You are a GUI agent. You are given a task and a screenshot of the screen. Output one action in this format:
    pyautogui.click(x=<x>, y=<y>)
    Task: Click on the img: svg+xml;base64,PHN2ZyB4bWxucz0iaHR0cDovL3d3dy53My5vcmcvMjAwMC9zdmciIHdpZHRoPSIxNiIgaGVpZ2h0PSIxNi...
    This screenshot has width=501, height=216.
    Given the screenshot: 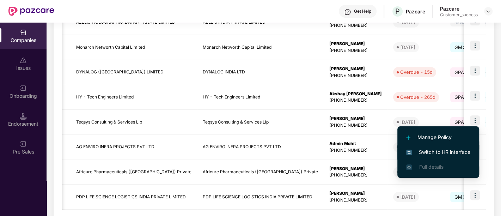 What is the action you would take?
    pyautogui.click(x=409, y=152)
    